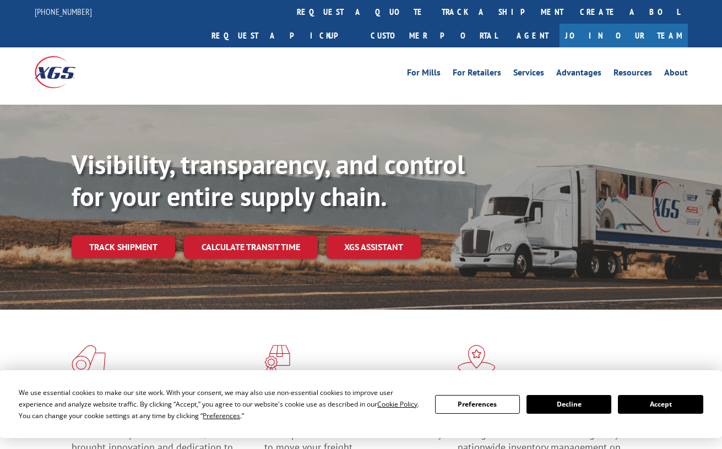 The image size is (722, 449). I want to click on b: Visibility, transparency, and control for your entire supply chain., so click(268, 180).